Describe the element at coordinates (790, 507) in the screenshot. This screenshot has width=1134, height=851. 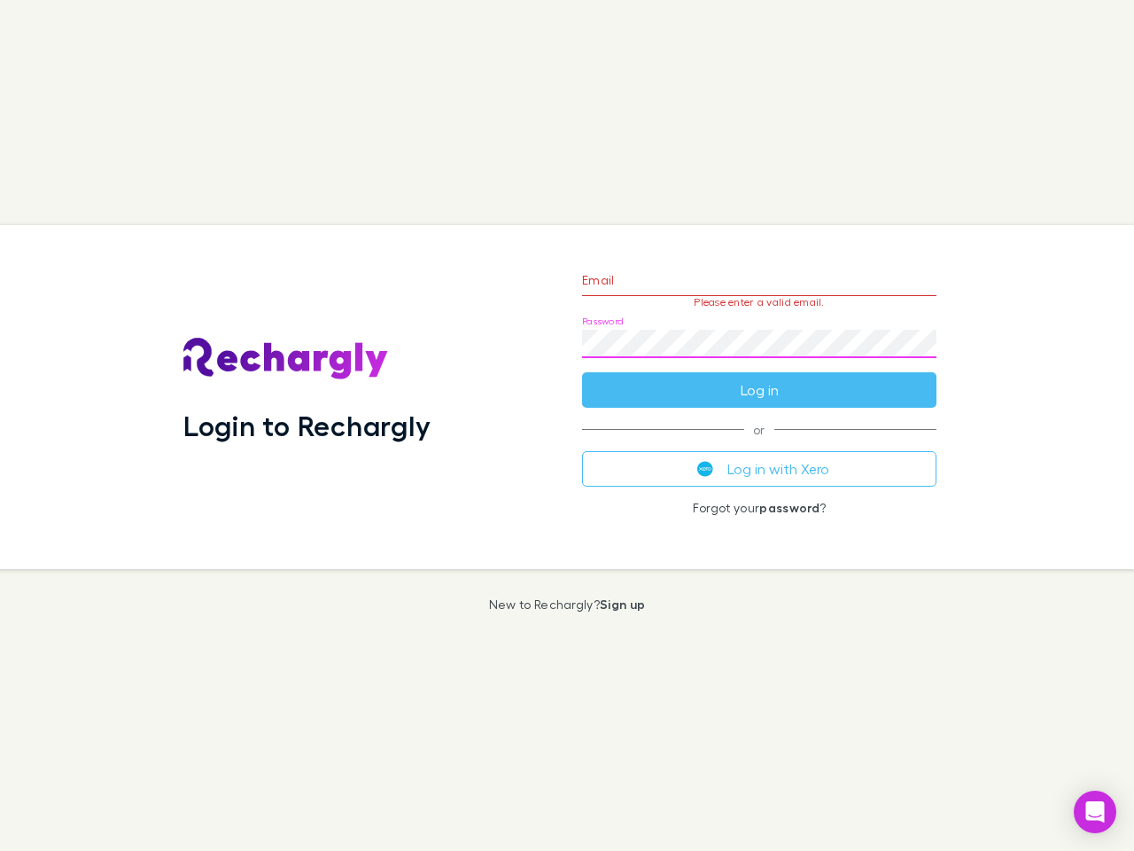
I see `a: password` at that location.